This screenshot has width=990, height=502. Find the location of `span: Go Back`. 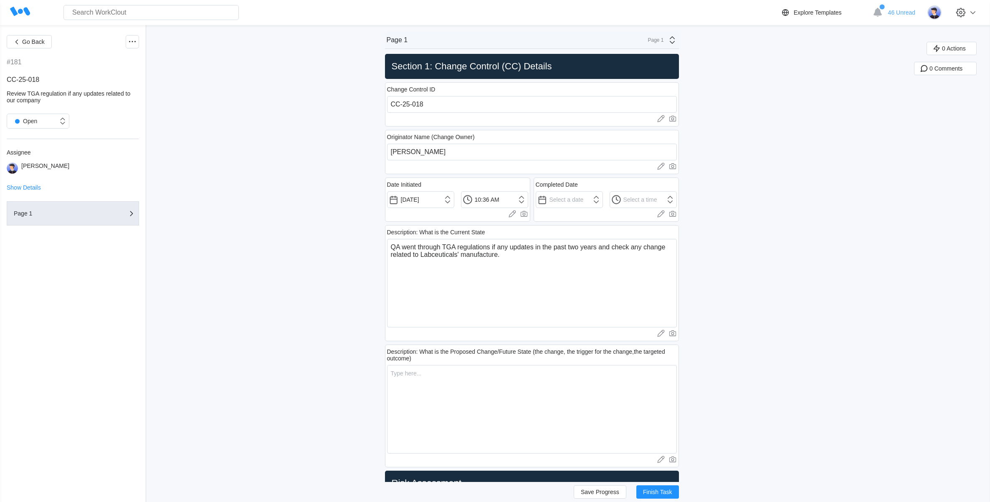

span: Go Back is located at coordinates (33, 42).